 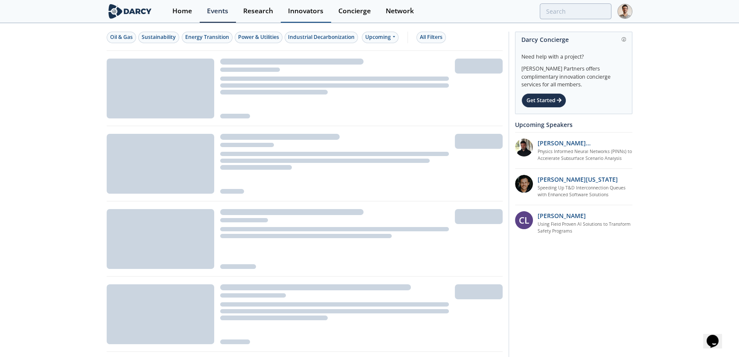 I want to click on div: All Filters, so click(x=431, y=37).